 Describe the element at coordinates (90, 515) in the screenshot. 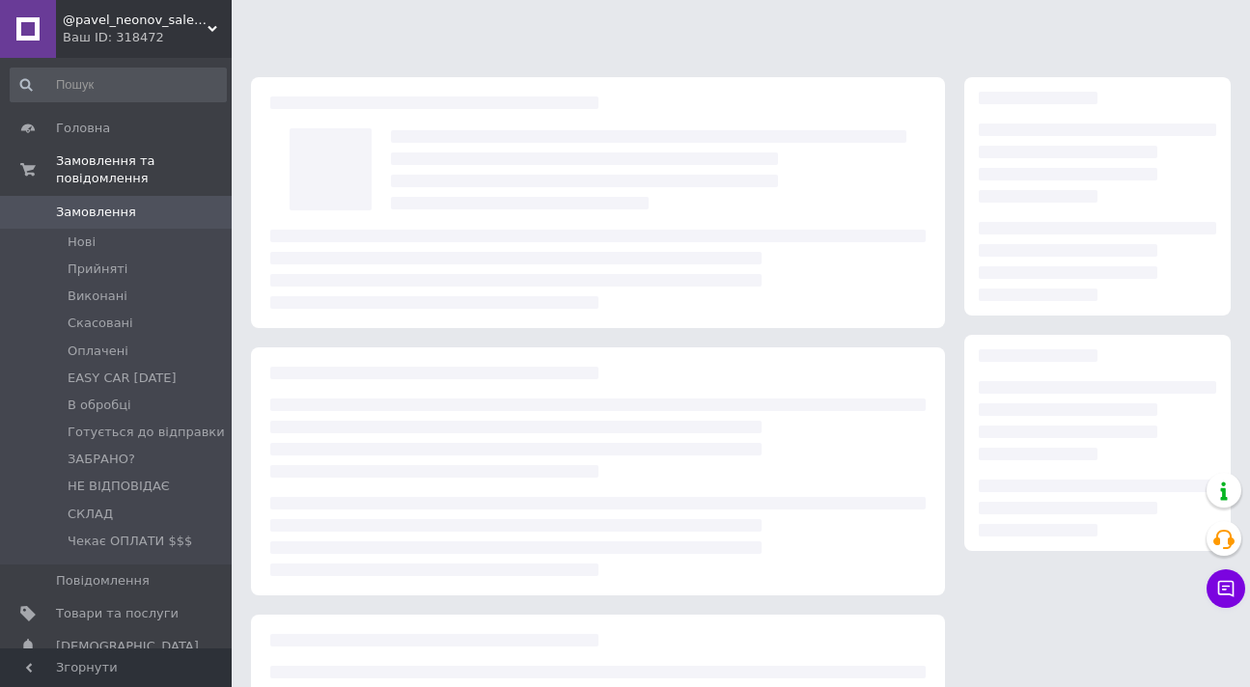

I see `span: СКЛАД` at that location.